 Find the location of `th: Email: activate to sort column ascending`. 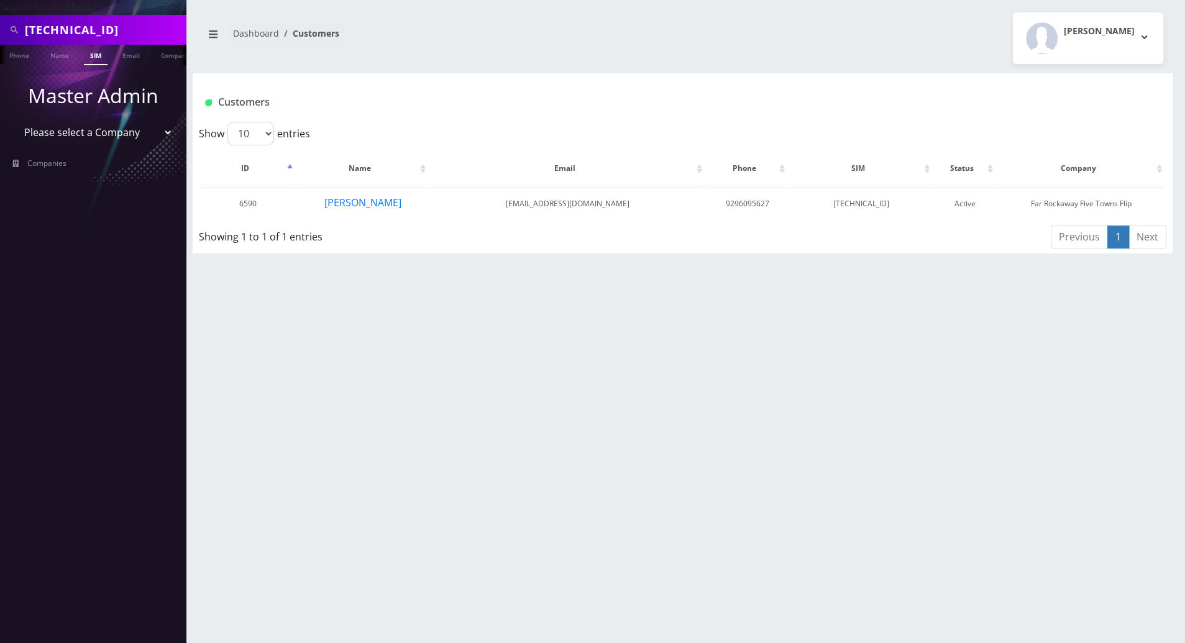

th: Email: activate to sort column ascending is located at coordinates (567, 168).